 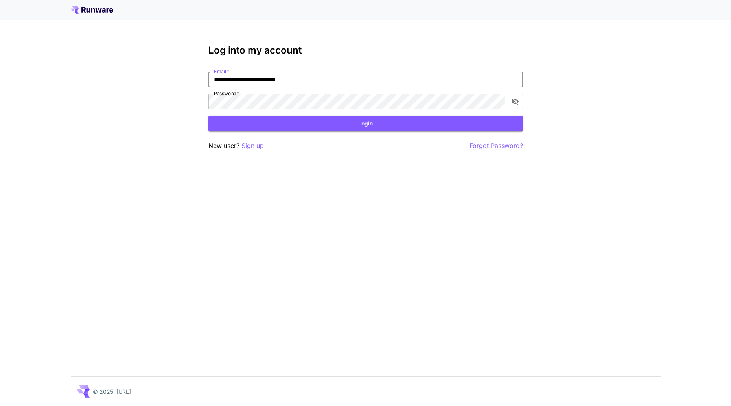 I want to click on button: Forgot Password?, so click(x=497, y=146).